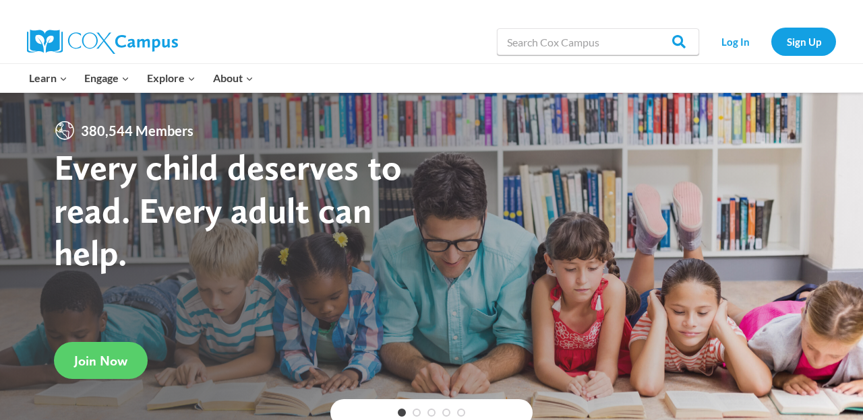  What do you see at coordinates (171, 78) in the screenshot?
I see `span: Explore` at bounding box center [171, 78].